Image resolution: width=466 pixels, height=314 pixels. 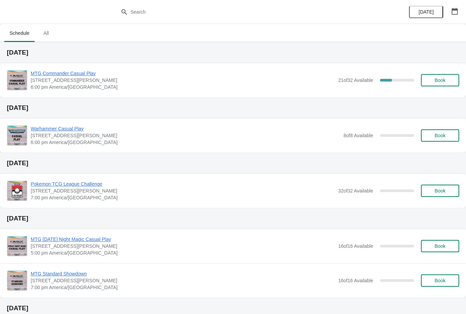 I want to click on span: 32 of 32 Available, so click(x=356, y=191).